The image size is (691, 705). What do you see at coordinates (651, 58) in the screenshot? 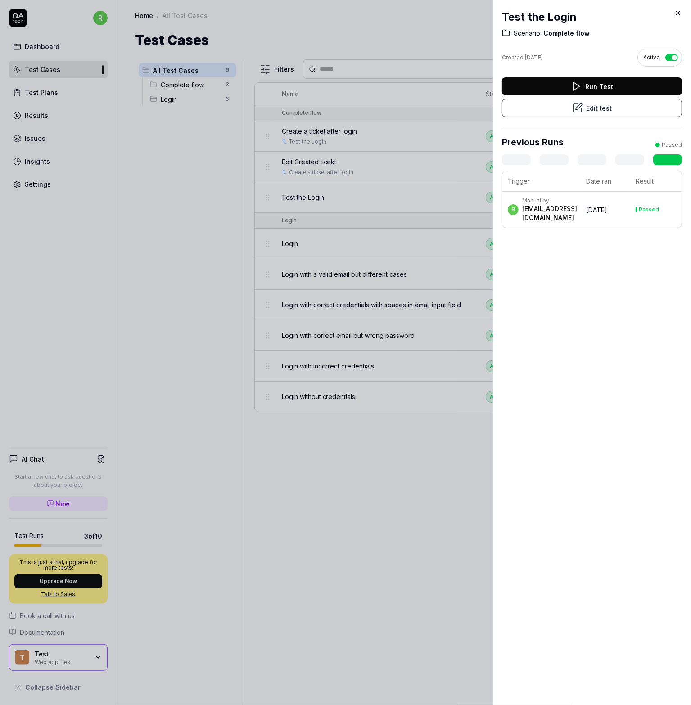
I see `span: Active` at bounding box center [651, 58].